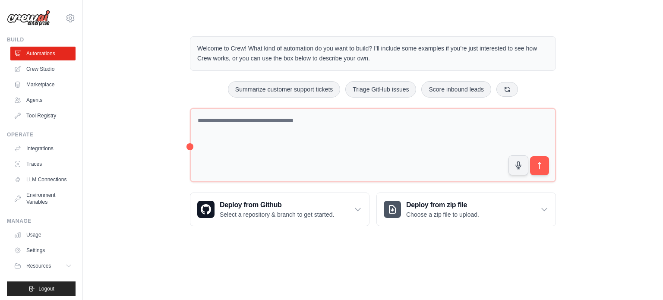 This screenshot has height=300, width=663. What do you see at coordinates (277, 205) in the screenshot?
I see `h3: Deploy from Github` at bounding box center [277, 205].